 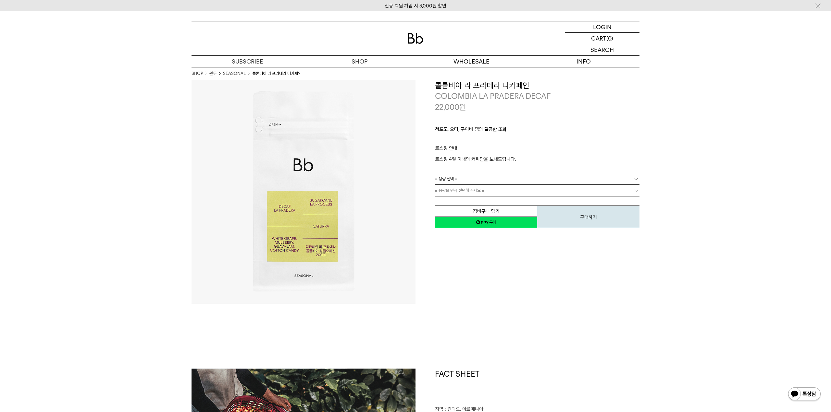 I want to click on a: SEASONAL, so click(x=234, y=74).